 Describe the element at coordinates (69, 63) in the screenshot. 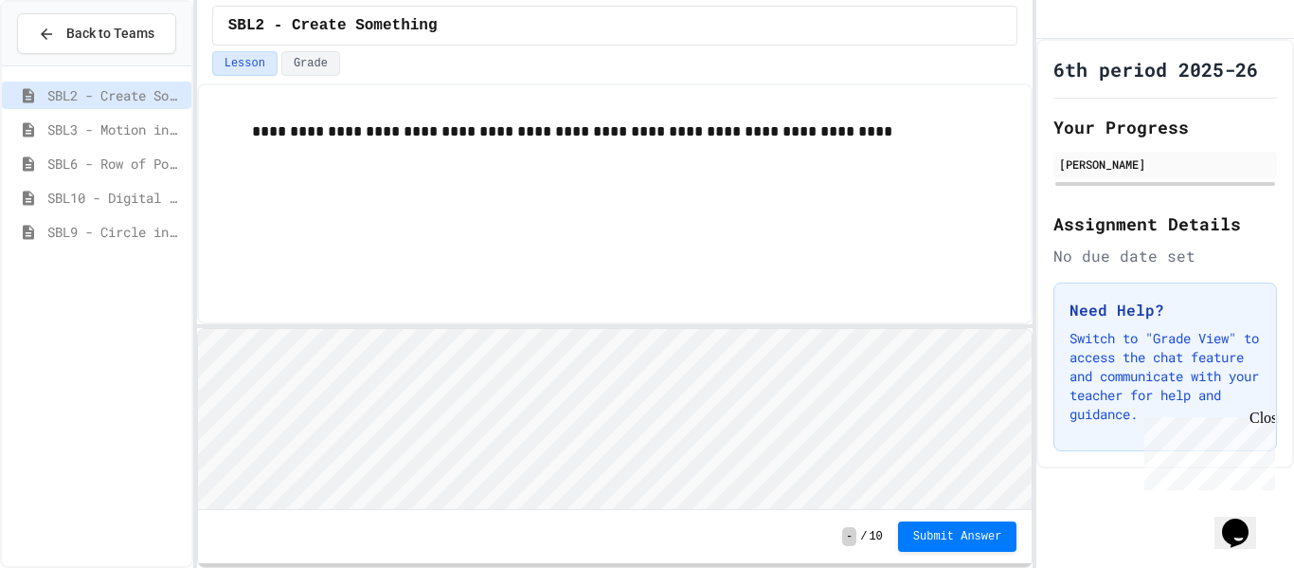

I see `div: Chat with us now!Close` at that location.